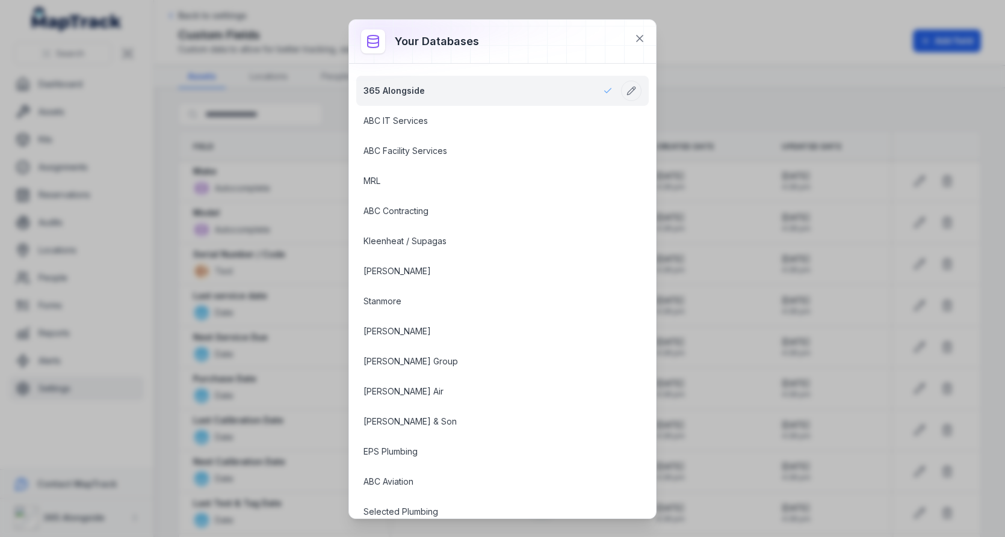 The image size is (1005, 537). I want to click on a: ABC Aviation, so click(488, 482).